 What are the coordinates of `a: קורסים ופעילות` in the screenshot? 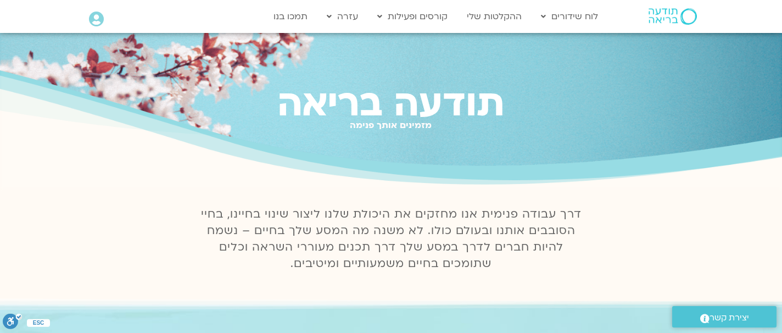 It's located at (412, 16).